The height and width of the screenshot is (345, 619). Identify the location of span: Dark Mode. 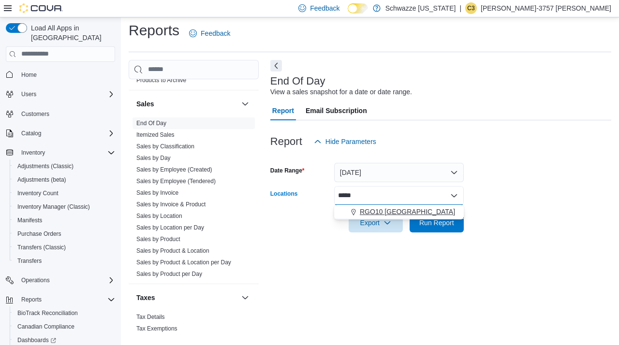
(348, 14).